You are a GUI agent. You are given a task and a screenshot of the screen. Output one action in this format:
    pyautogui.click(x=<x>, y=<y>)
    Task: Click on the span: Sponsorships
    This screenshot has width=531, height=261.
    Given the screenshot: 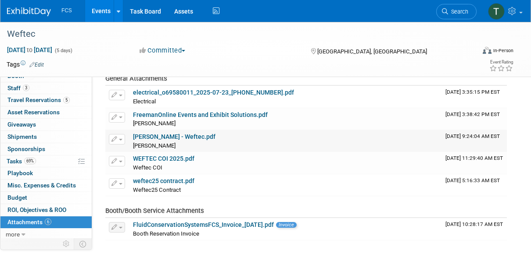 What is the action you would take?
    pyautogui.click(x=26, y=149)
    